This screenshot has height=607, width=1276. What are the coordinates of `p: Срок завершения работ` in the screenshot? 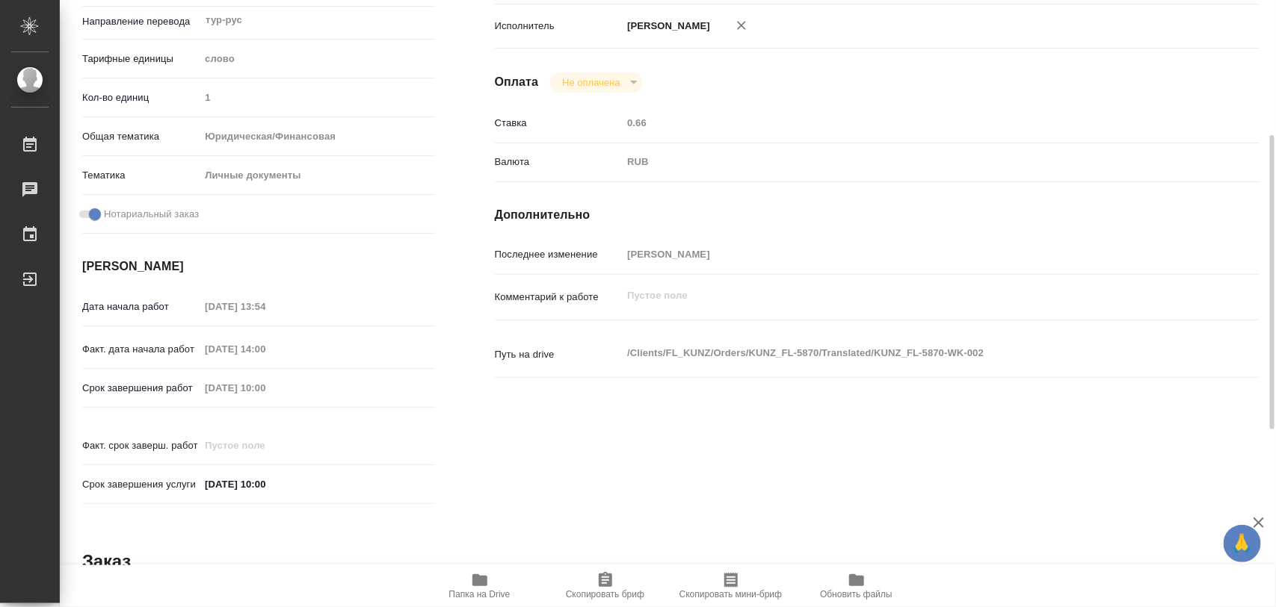 It's located at (140, 389).